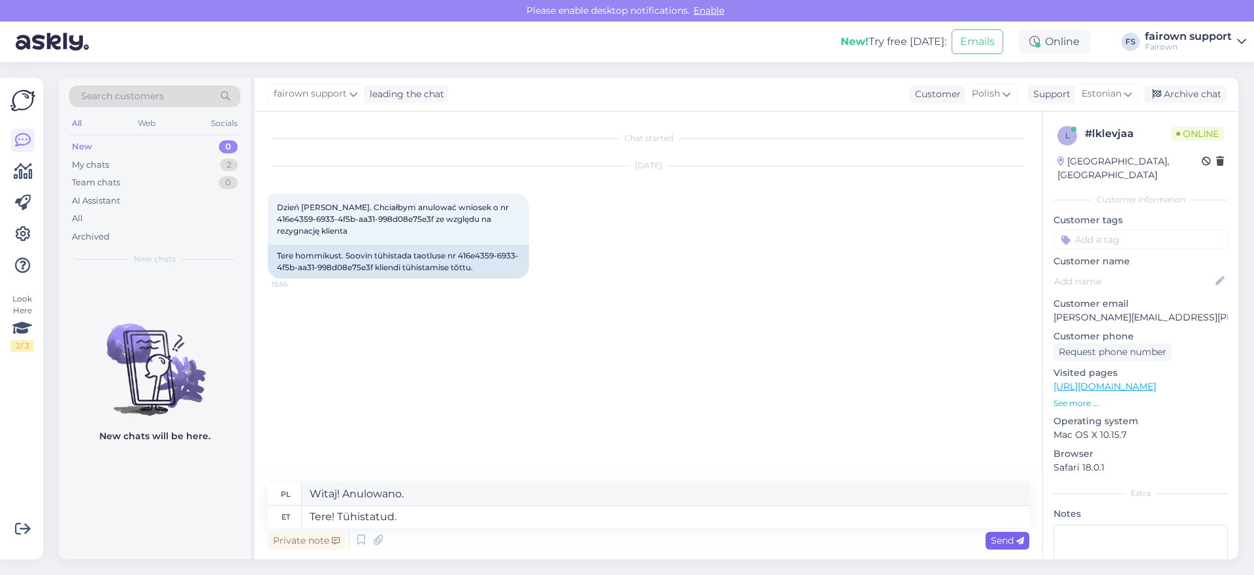 This screenshot has width=1254, height=575. I want to click on div: My chats, so click(90, 165).